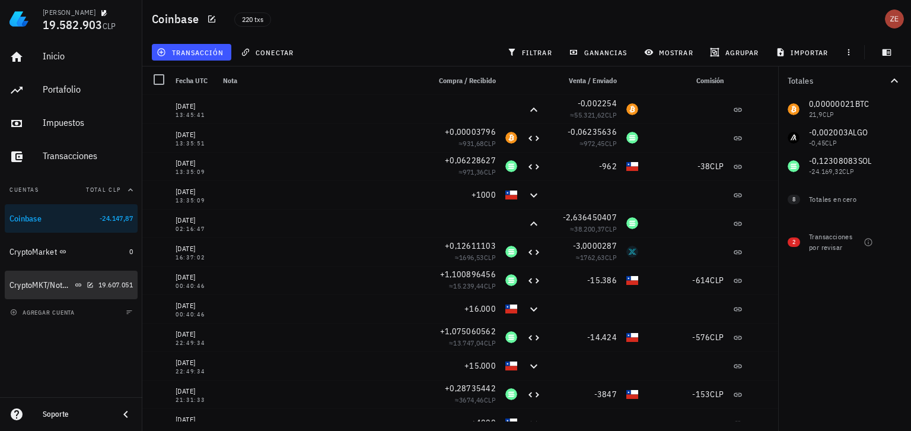 This screenshot has width=911, height=431. I want to click on div: Transacciones, so click(88, 155).